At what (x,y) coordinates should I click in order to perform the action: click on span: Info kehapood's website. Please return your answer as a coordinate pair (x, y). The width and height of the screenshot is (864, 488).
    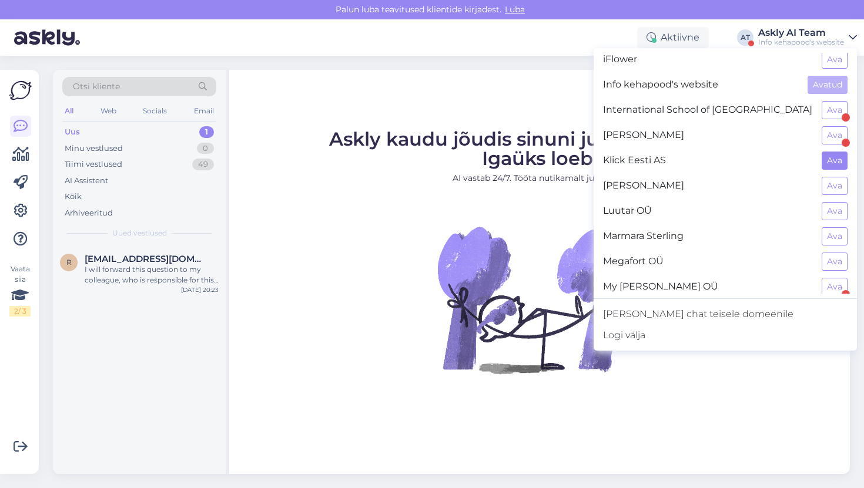
    Looking at the image, I should click on (701, 85).